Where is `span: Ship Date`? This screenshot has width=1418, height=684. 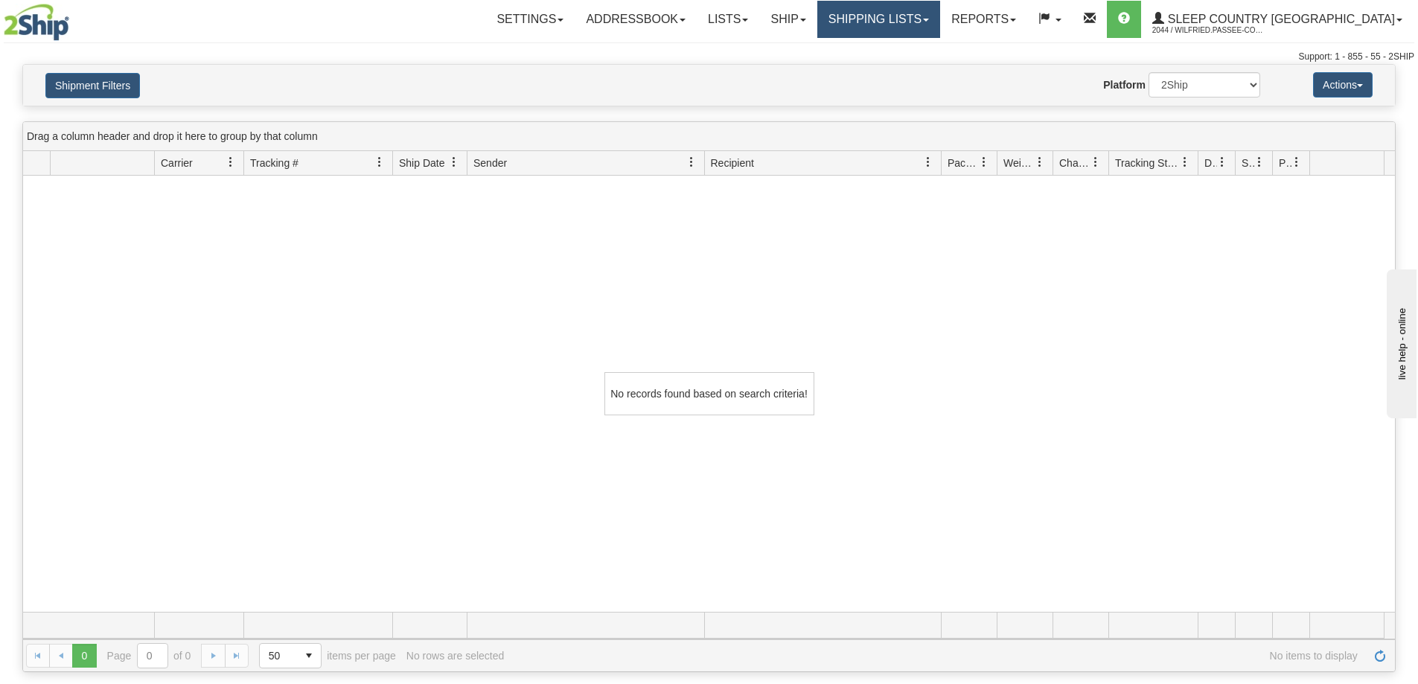
span: Ship Date is located at coordinates (421, 163).